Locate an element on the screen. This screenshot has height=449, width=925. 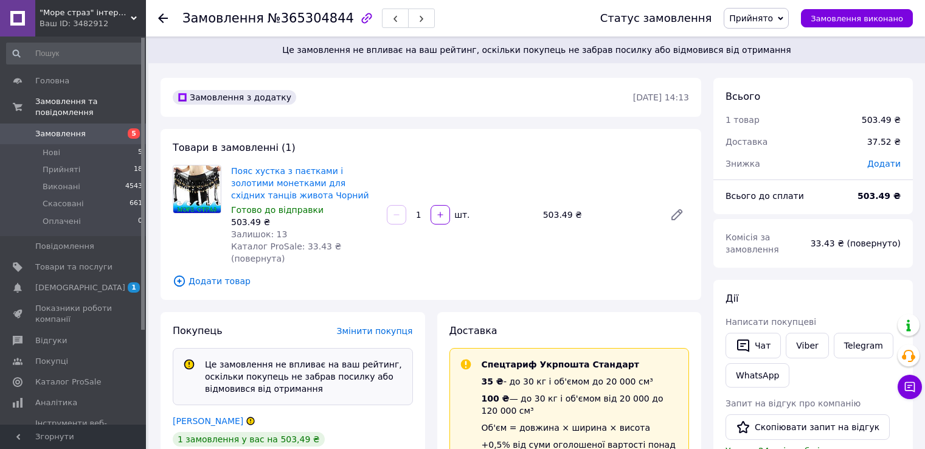
span: Змінити покупця is located at coordinates (375, 331).